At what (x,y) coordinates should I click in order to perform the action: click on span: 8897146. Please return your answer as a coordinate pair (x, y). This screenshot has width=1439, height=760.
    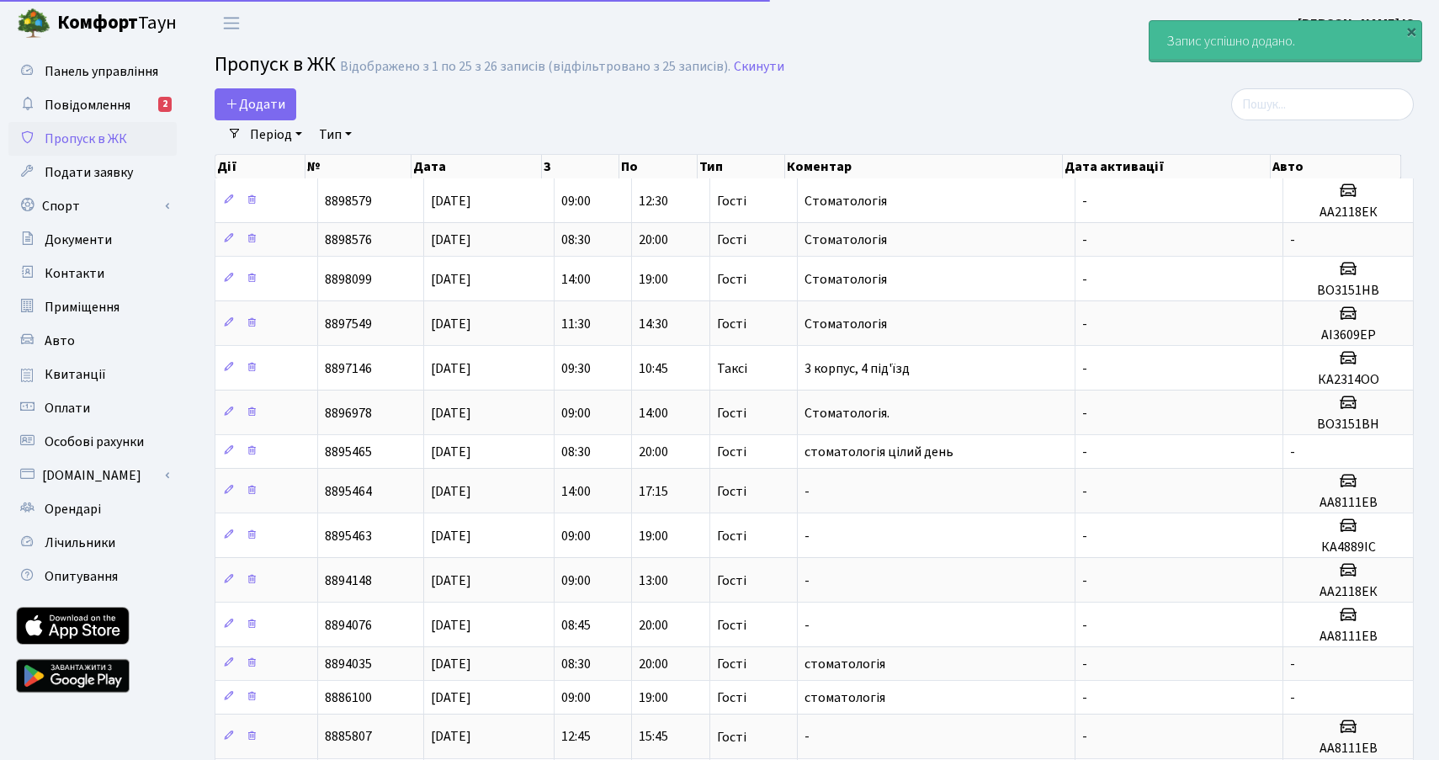
    Looking at the image, I should click on (348, 369).